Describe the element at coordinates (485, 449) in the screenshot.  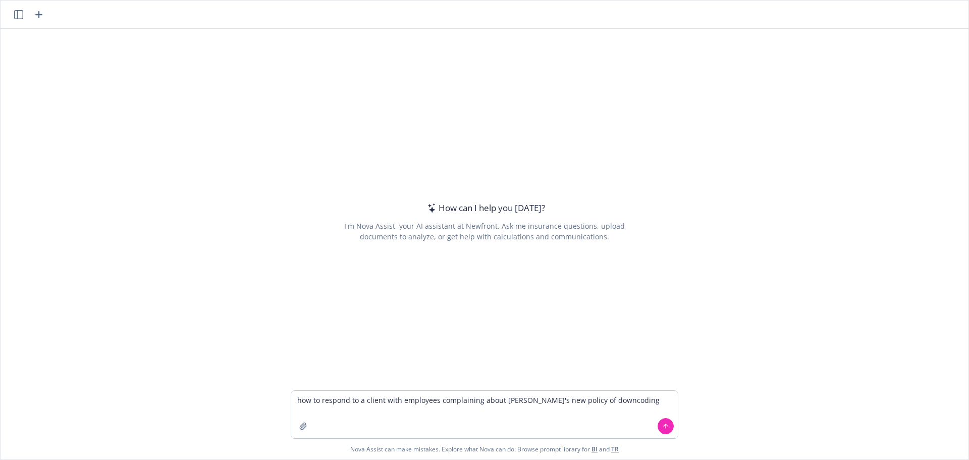
I see `span: Nova Assist can make mistakes. Explore what Nova can do: Browse prompt library for and` at that location.